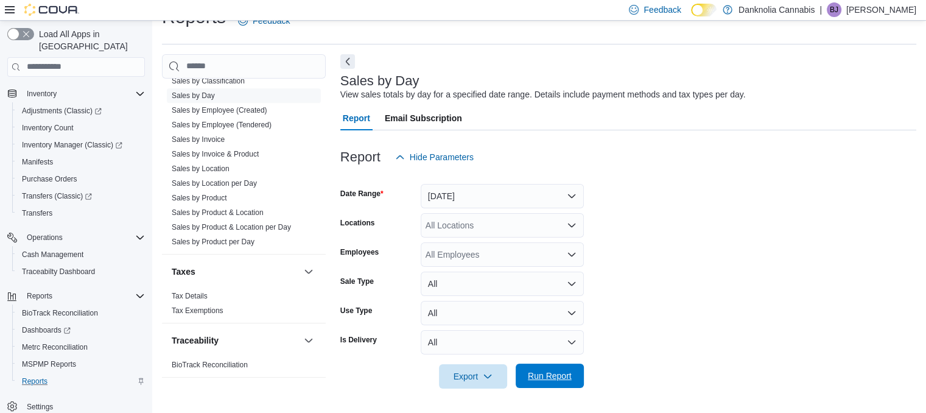  Describe the element at coordinates (81, 364) in the screenshot. I see `button: MSPMP Reports` at that location.